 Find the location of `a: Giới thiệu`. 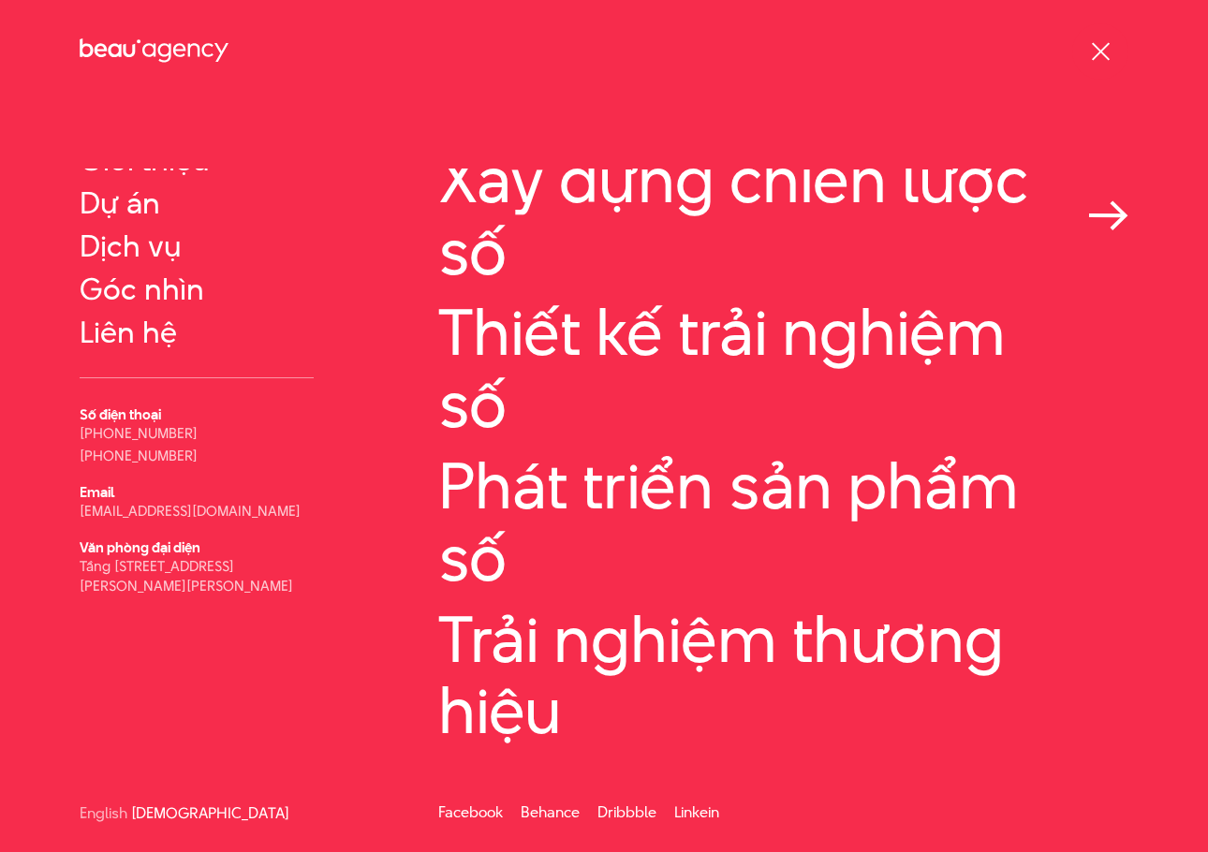

a: Giới thiệu is located at coordinates (197, 160).